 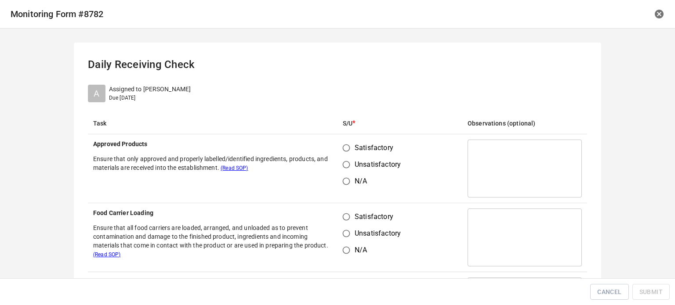 I want to click on b: Food Carrier Loading, so click(x=123, y=213).